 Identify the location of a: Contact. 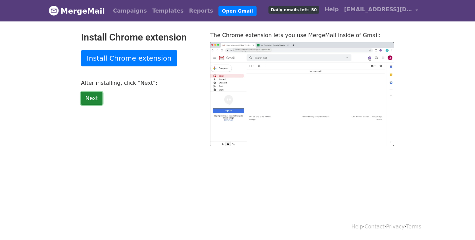
(374, 226).